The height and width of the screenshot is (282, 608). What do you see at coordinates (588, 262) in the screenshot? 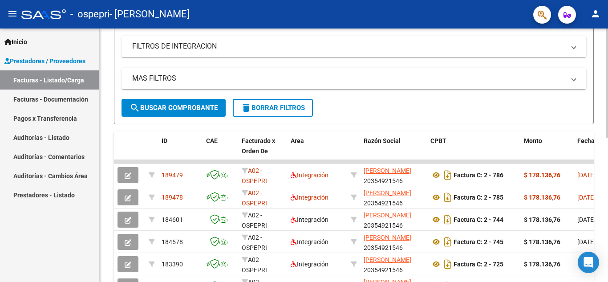
I see `div: Open Intercom Messenger` at bounding box center [588, 262].